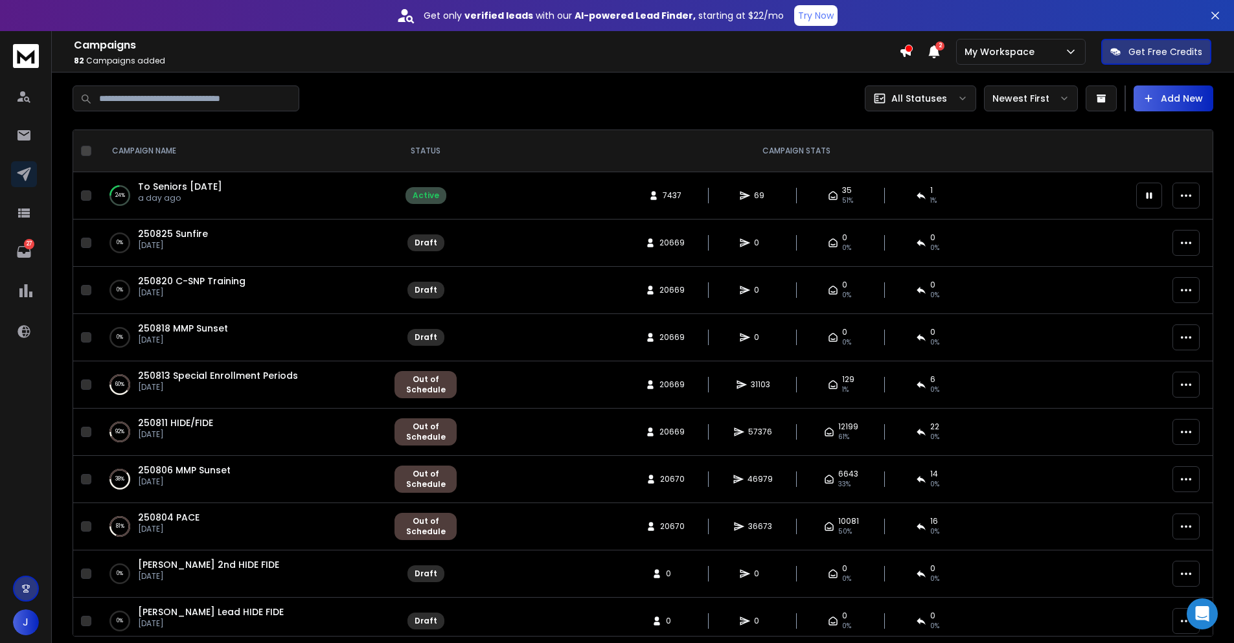  I want to click on p: 38 %, so click(120, 479).